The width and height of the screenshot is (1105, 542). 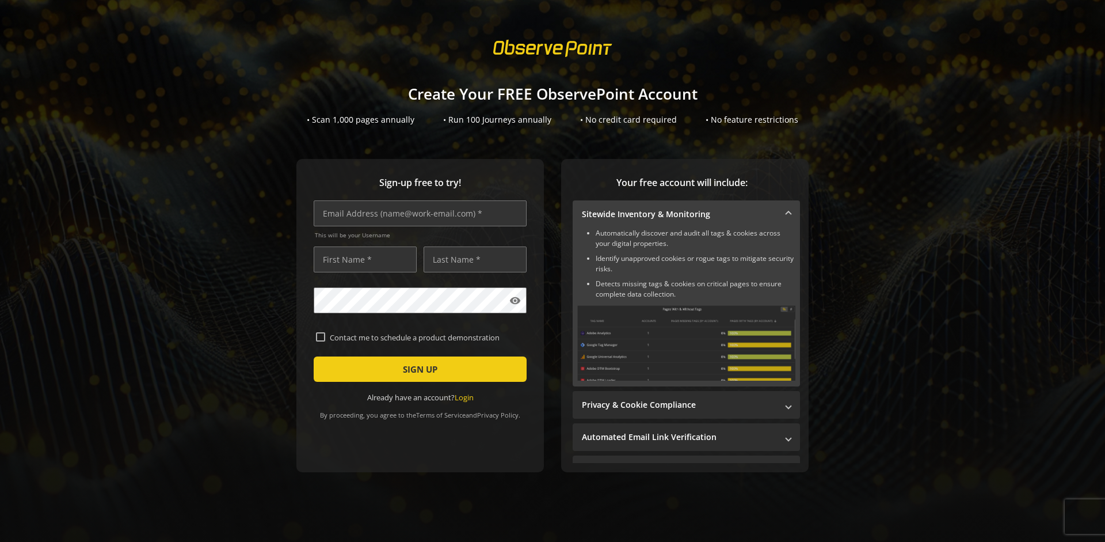 I want to click on mat-panel-title: Automated Email Link Verification, so click(x=679, y=437).